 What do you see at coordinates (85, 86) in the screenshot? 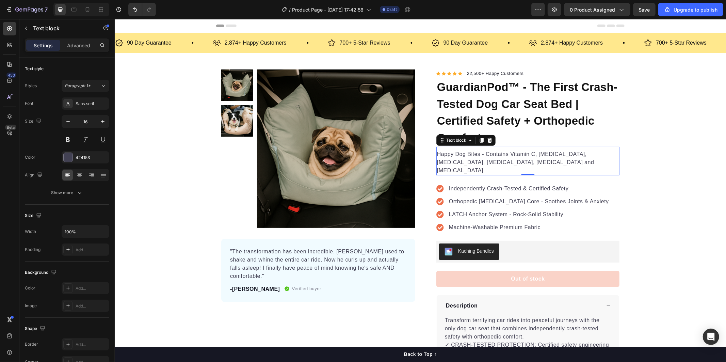
I see `button: Paragraph 1*` at bounding box center [85, 86].